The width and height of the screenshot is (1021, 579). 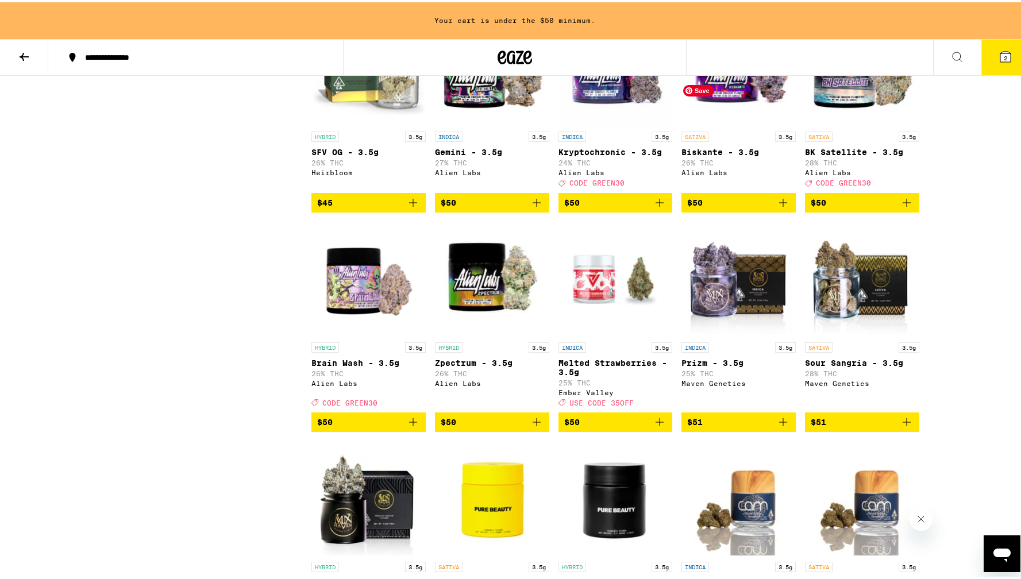 I want to click on a: Open page for Gemini - 3.5g from Alien Labs, so click(x=492, y=99).